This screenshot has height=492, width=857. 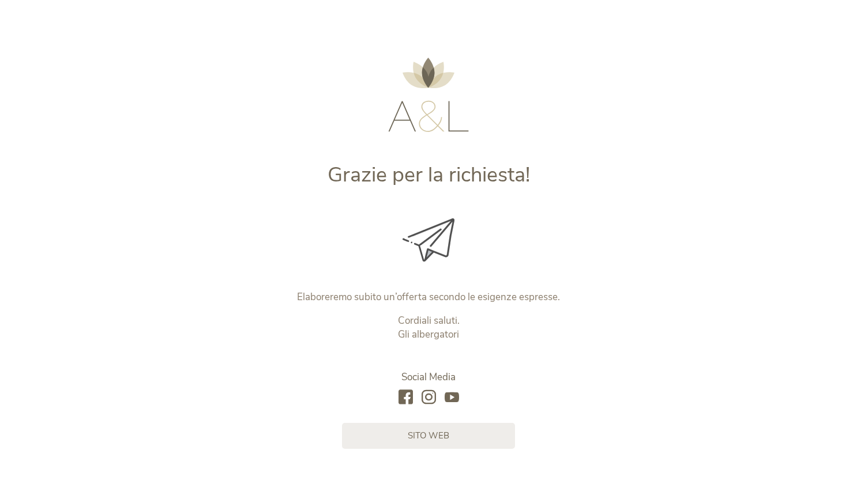 I want to click on span: Social Media, so click(x=428, y=377).